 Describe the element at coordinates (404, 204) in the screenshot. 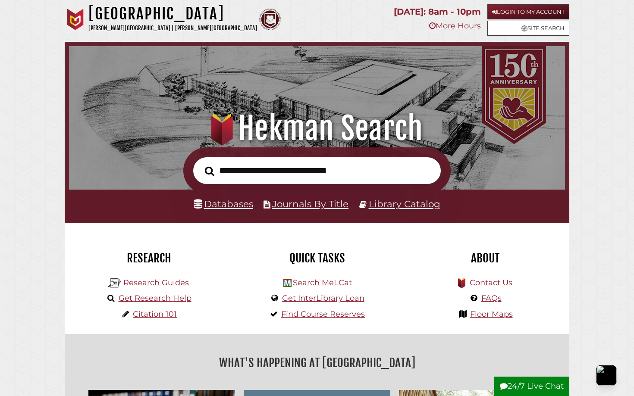

I see `a: Library Catalog` at that location.